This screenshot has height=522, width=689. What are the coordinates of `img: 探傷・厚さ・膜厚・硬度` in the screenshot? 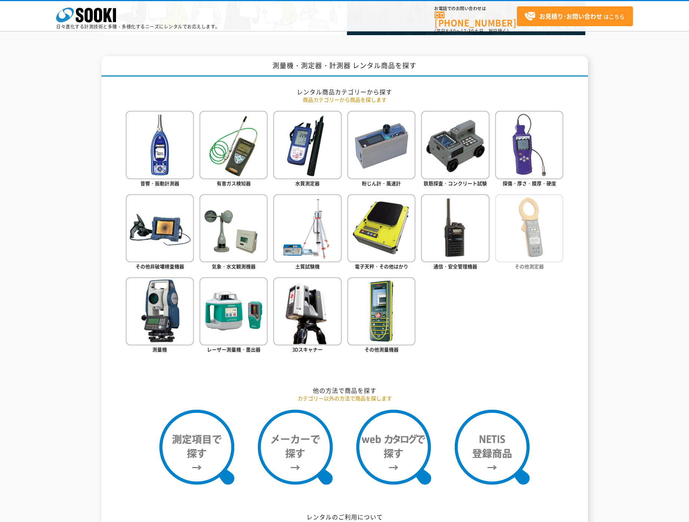 It's located at (529, 145).